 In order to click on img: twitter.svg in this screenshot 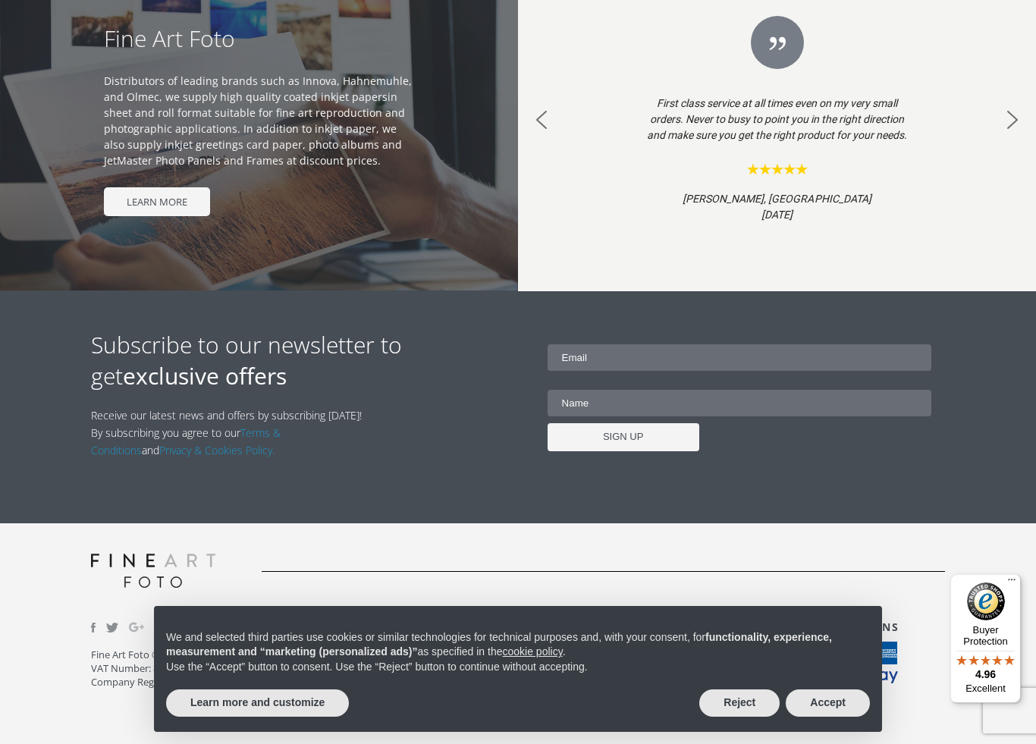, I will do `click(112, 627)`.